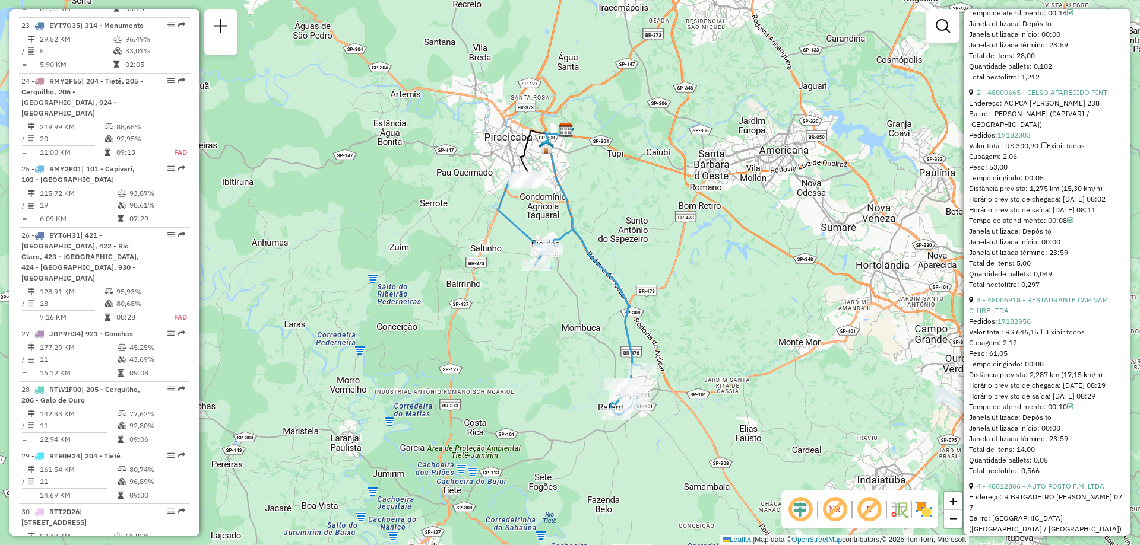  I want to click on td: 161,54 KM, so click(78, 470).